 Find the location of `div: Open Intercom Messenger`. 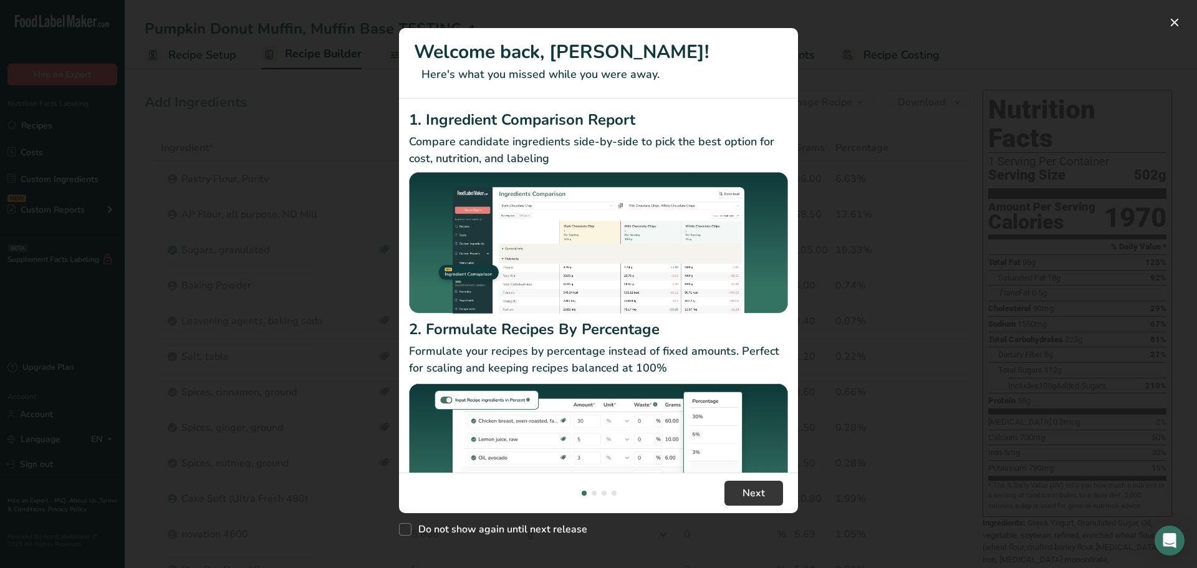

div: Open Intercom Messenger is located at coordinates (1170, 541).